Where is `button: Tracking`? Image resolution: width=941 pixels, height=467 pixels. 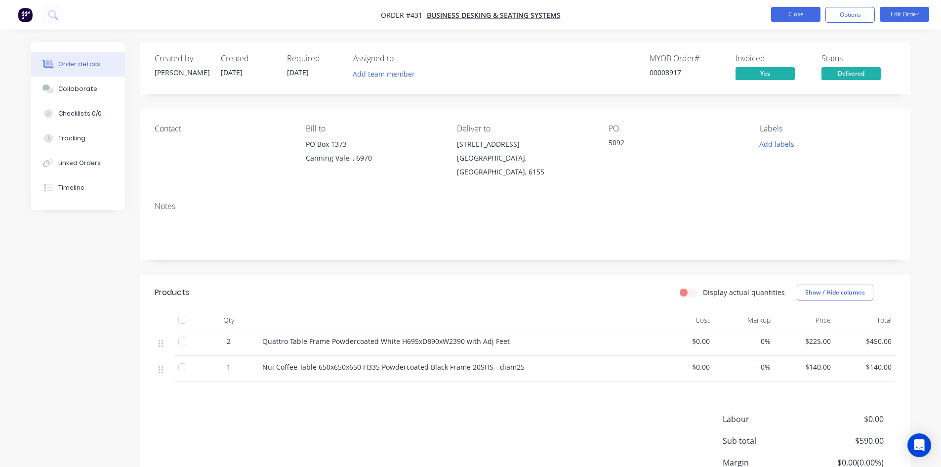
button: Tracking is located at coordinates (78, 138).